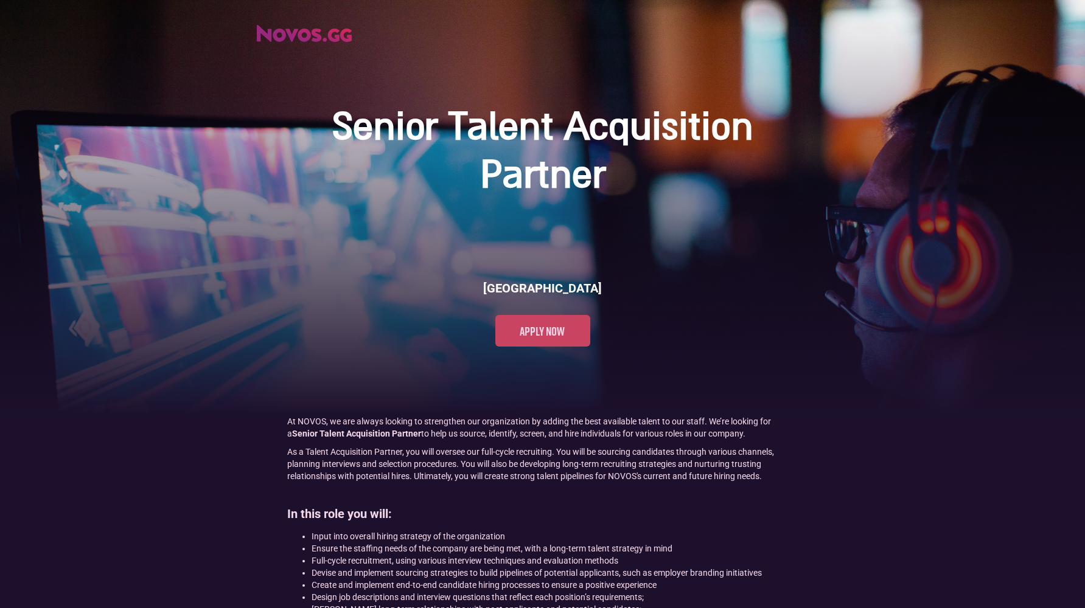  I want to click on li: Ensure the staffing needs of the company are being met, with a long-term talent strategy in mind, so click(555, 549).